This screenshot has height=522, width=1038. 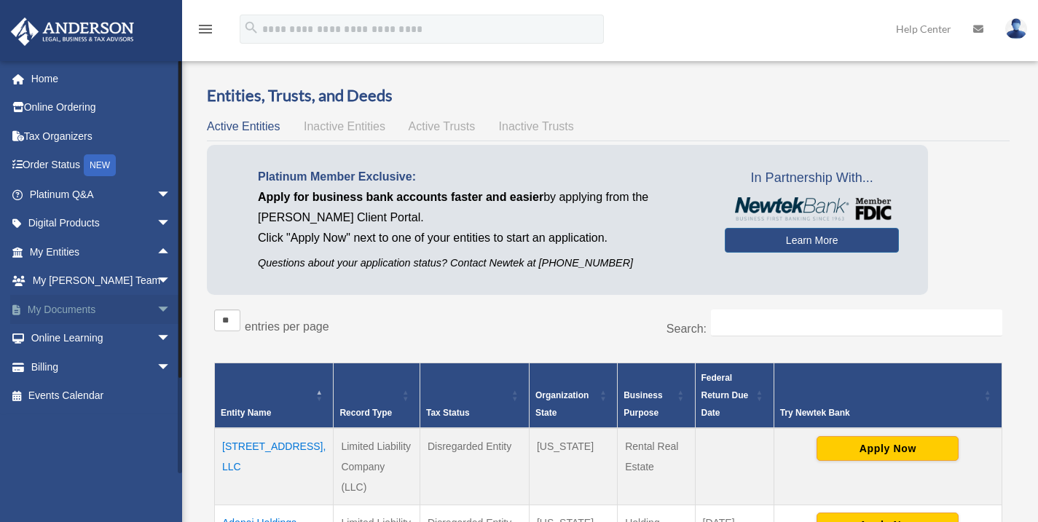 What do you see at coordinates (401, 197) in the screenshot?
I see `span: Apply for business bank accounts faster and easier` at bounding box center [401, 197].